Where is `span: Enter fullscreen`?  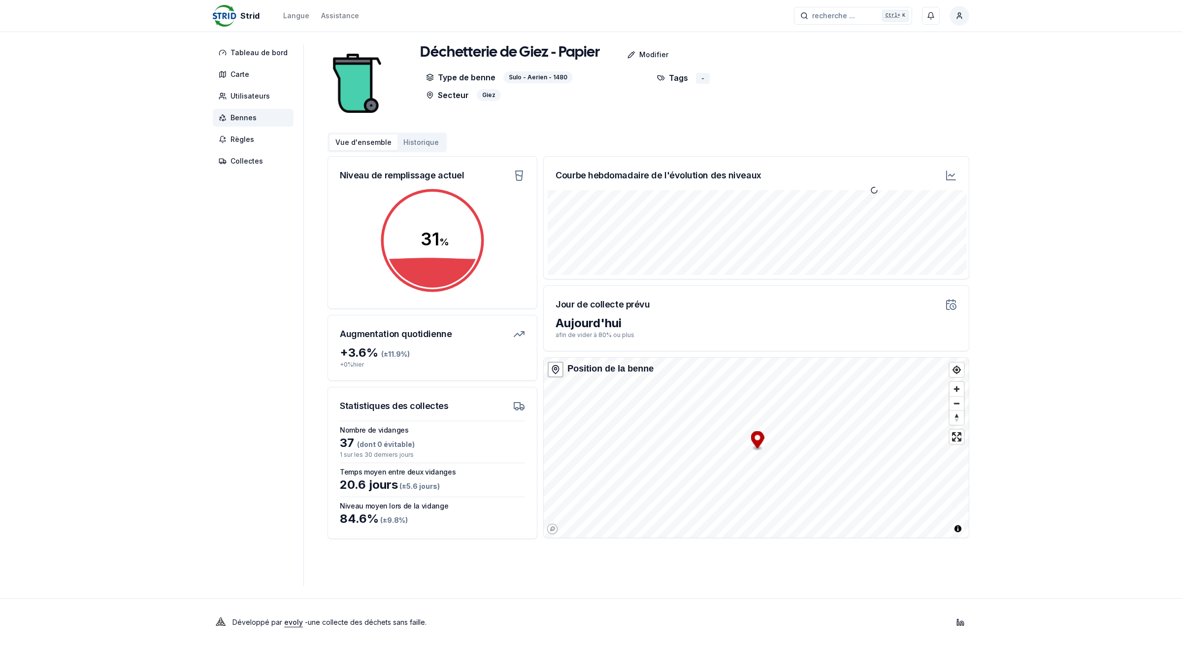 span: Enter fullscreen is located at coordinates (956, 436).